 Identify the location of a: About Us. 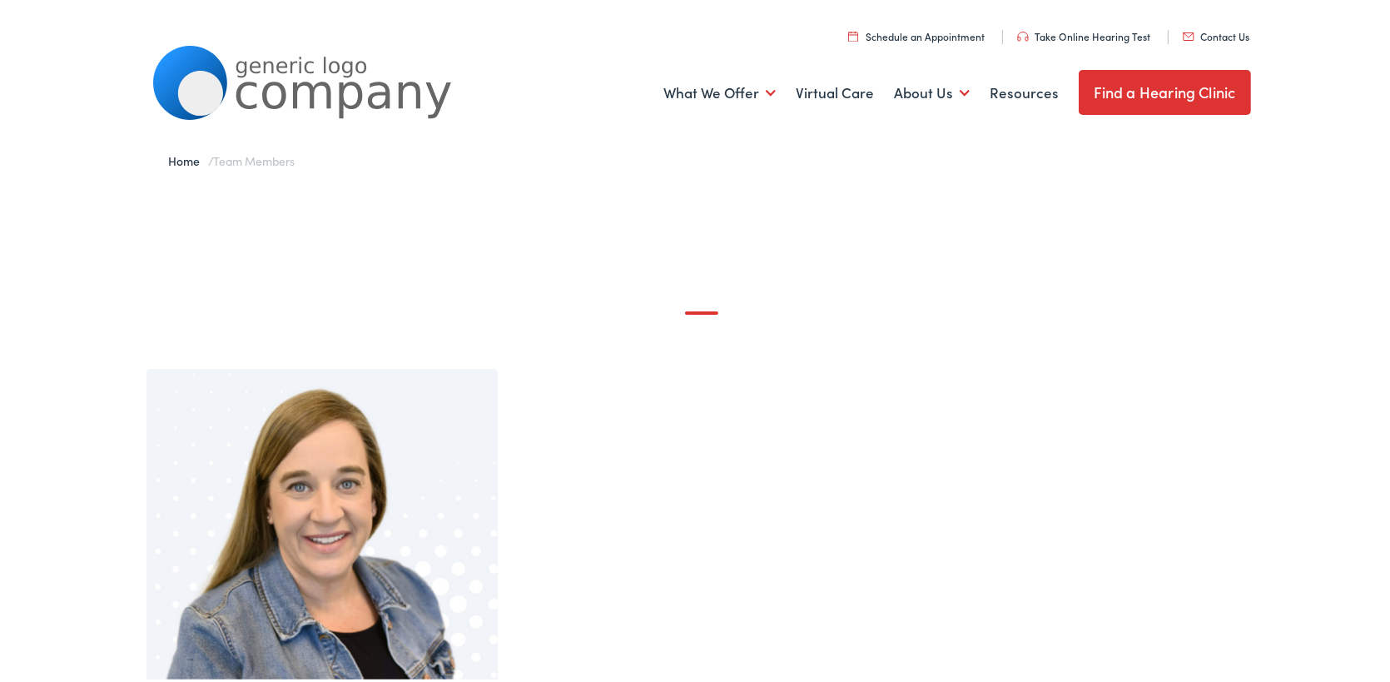
(932, 90).